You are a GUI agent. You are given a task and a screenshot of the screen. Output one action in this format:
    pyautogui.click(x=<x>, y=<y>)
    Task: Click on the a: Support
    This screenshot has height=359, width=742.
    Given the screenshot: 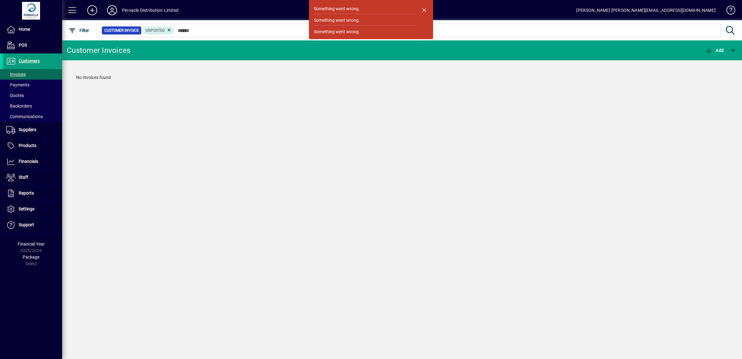 What is the action you would take?
    pyautogui.click(x=33, y=225)
    